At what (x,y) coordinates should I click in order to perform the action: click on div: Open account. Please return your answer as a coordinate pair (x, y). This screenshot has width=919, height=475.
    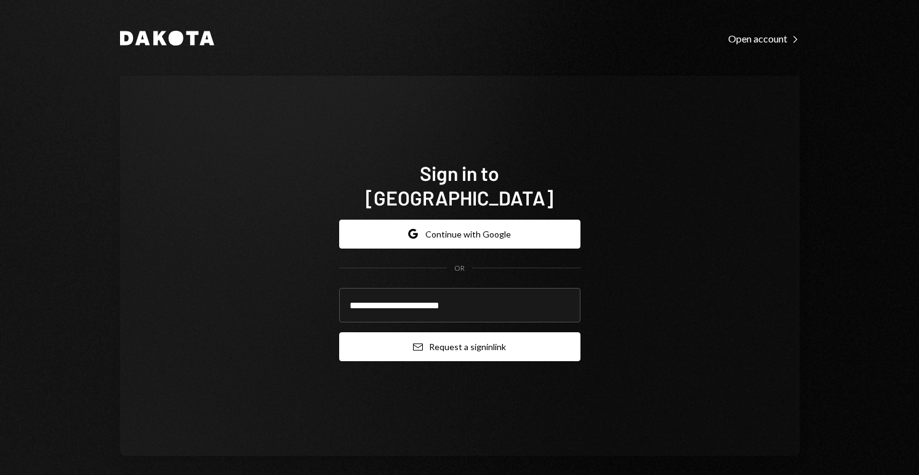
    Looking at the image, I should click on (764, 39).